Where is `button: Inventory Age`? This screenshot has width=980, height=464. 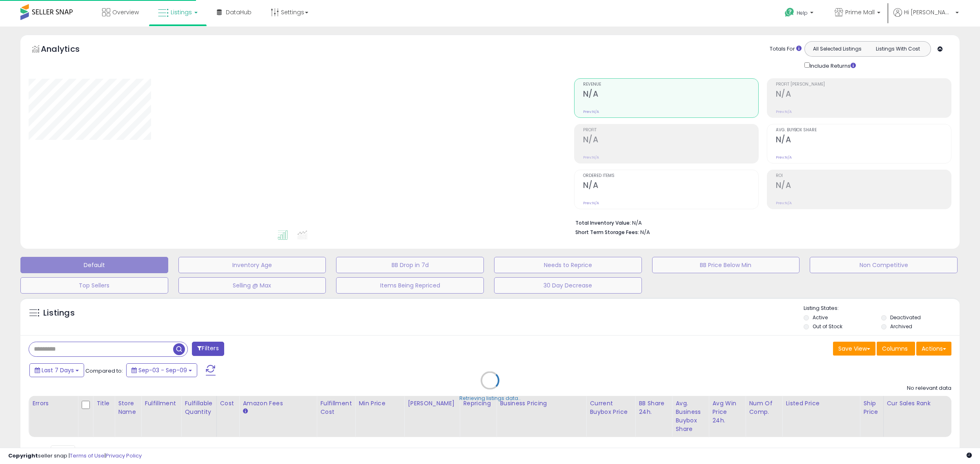 button: Inventory Age is located at coordinates (252, 265).